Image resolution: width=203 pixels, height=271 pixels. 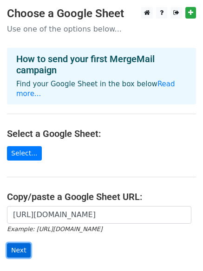 What do you see at coordinates (101, 13) in the screenshot?
I see `h3: Choose a Google Sheet` at bounding box center [101, 13].